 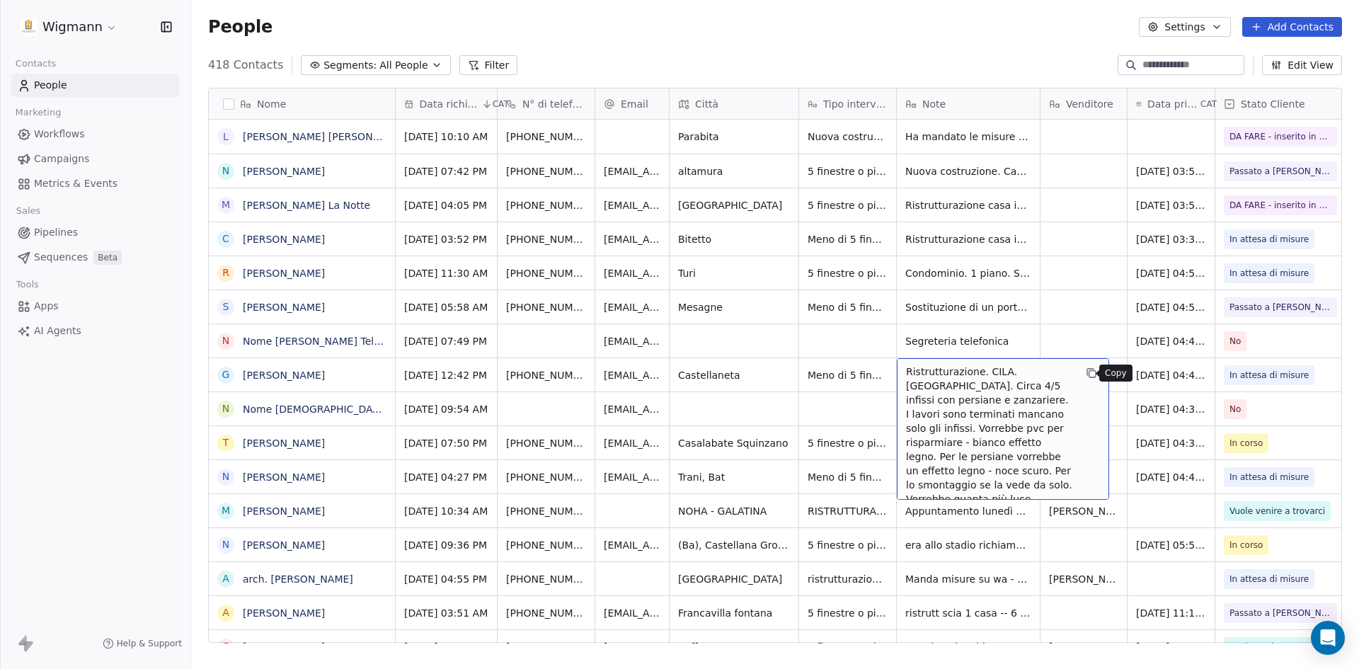 I want to click on span: 418 Contacts, so click(x=246, y=65).